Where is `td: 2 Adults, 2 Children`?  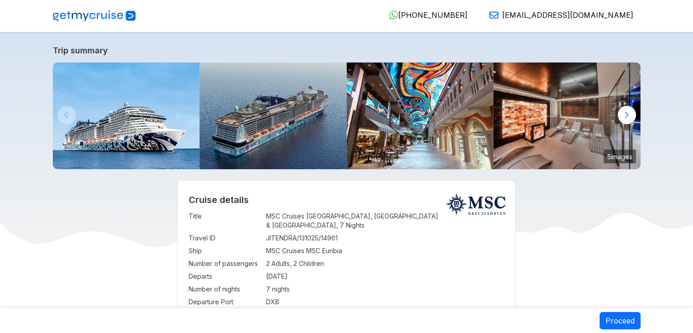 td: 2 Adults, 2 Children is located at coordinates (385, 263).